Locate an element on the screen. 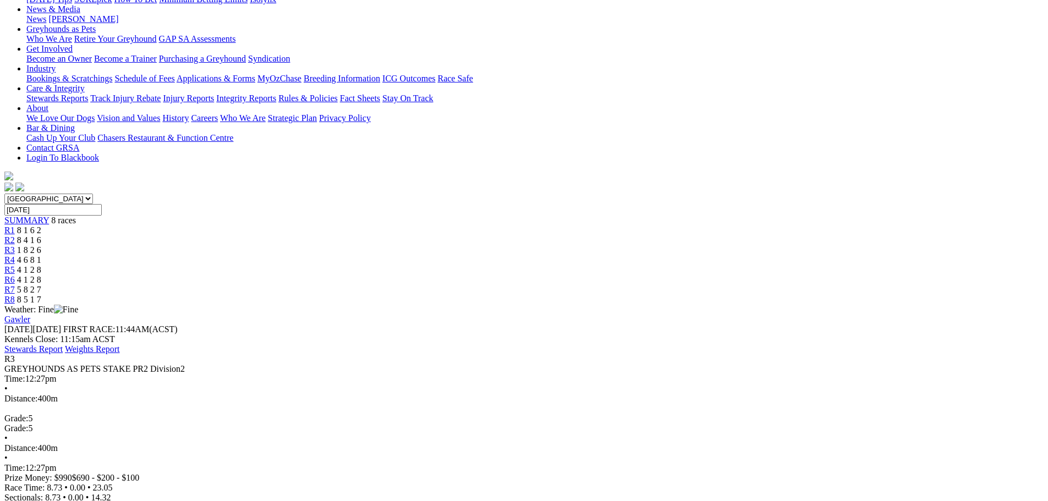 The image size is (1048, 501). a: Bookings & Scratchings is located at coordinates (69, 78).